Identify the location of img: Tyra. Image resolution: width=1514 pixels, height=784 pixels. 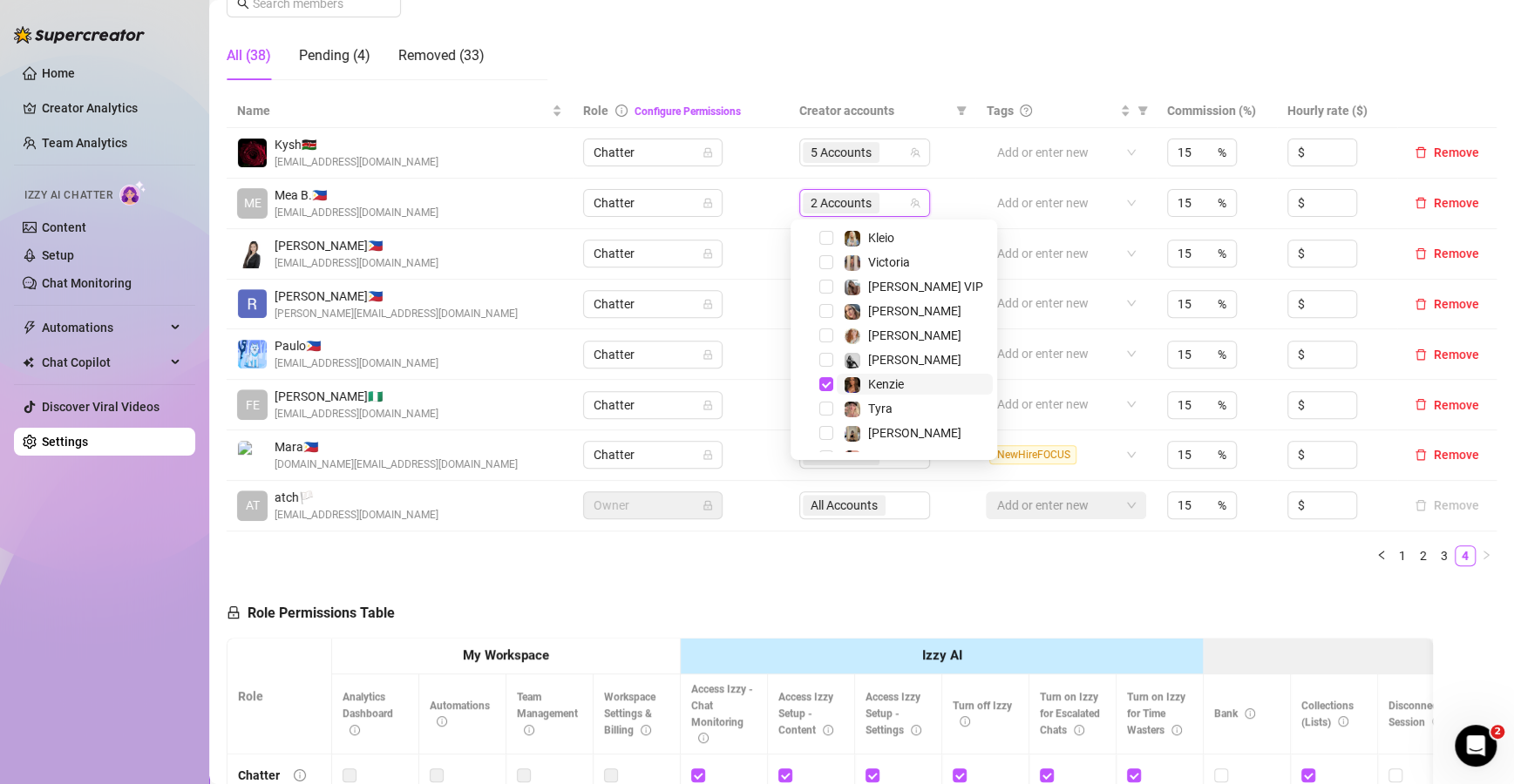
(853, 410).